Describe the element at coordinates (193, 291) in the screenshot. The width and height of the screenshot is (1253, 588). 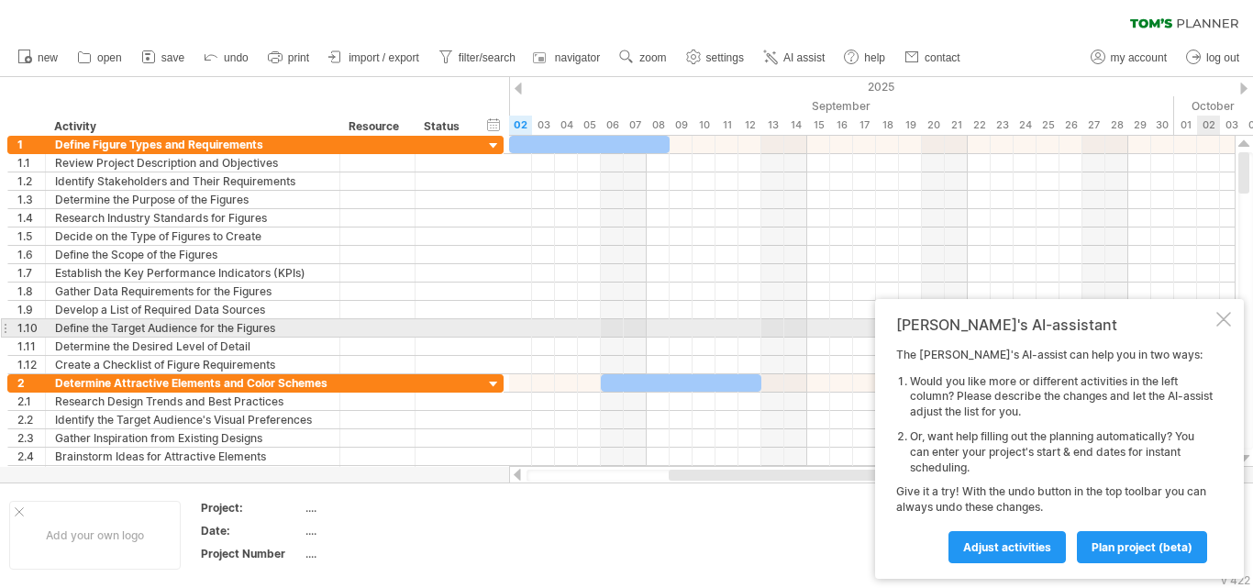
I see `div: Gather Data Requirements for the Figures` at that location.